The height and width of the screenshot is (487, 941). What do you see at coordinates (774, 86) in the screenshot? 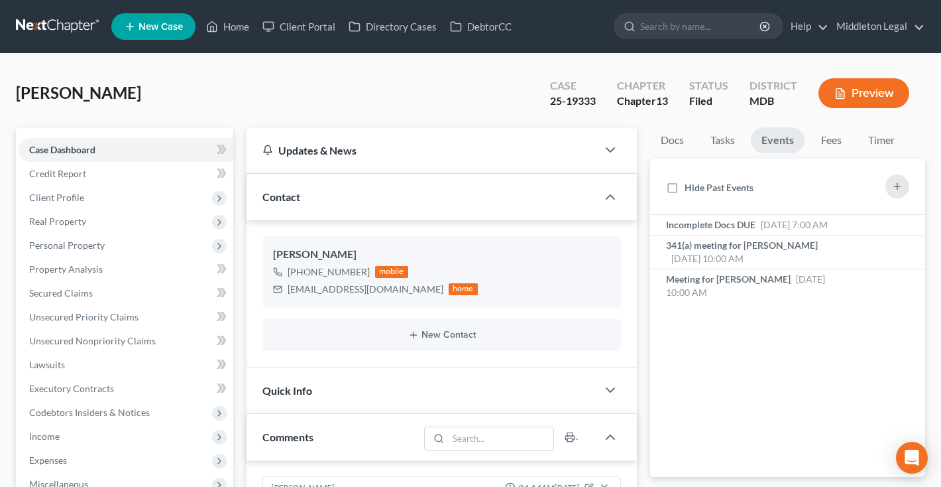
I see `div: District` at bounding box center [774, 86].